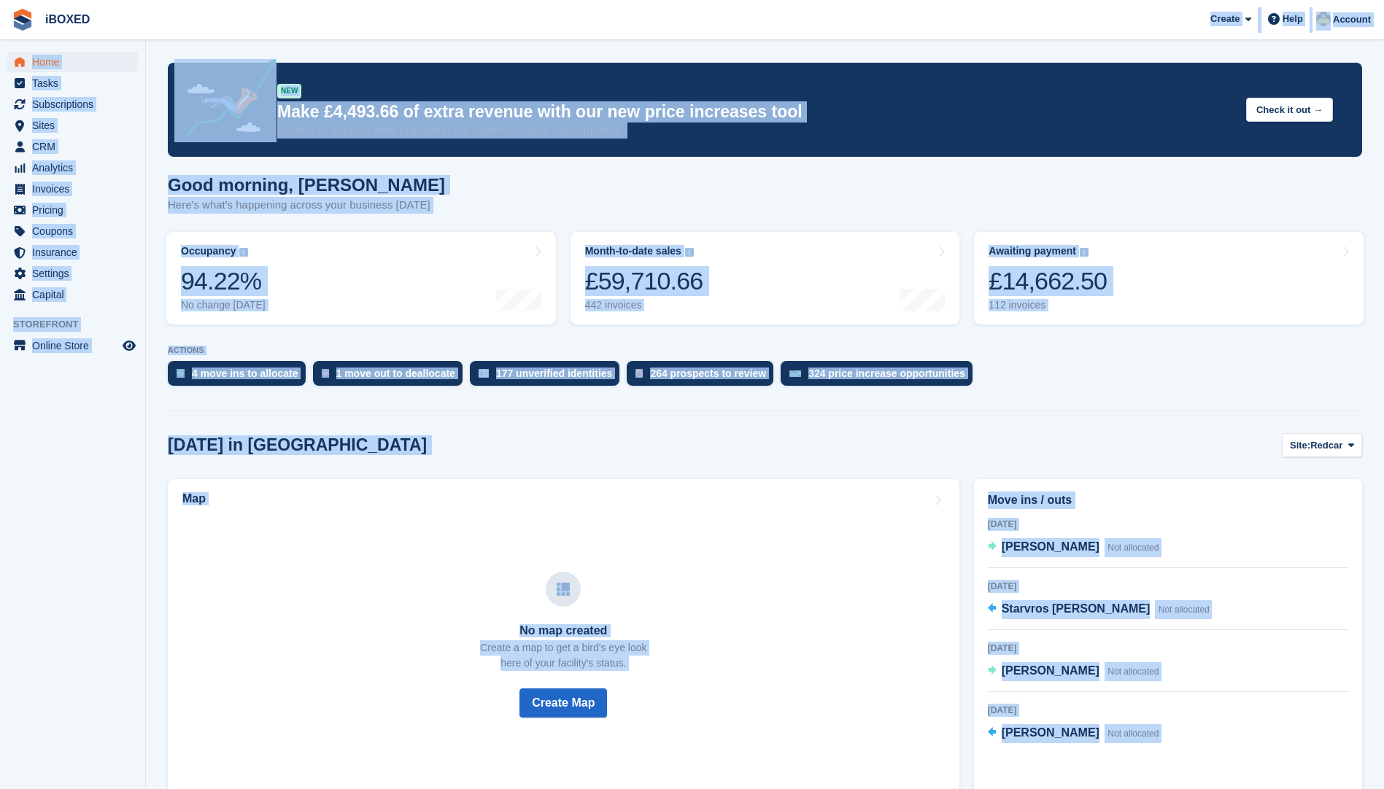 The height and width of the screenshot is (789, 1384). I want to click on span: Redcar, so click(1326, 446).